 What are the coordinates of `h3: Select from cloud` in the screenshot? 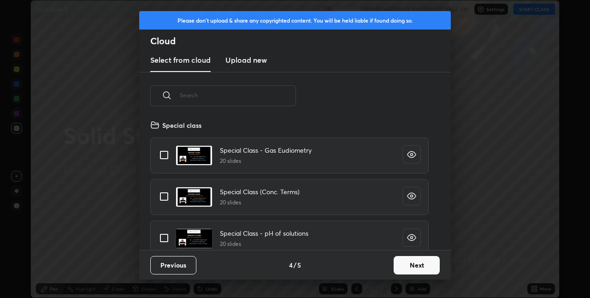 It's located at (180, 60).